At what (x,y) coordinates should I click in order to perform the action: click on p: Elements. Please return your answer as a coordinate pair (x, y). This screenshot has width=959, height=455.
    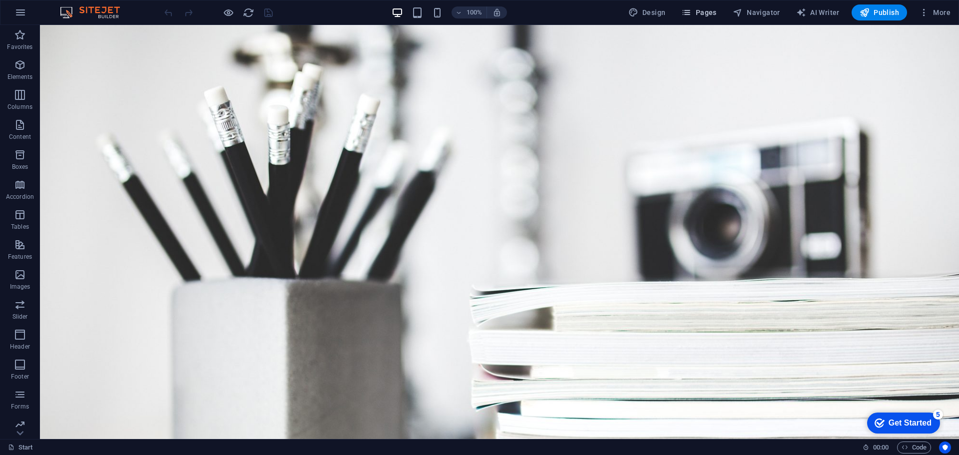
    Looking at the image, I should click on (20, 77).